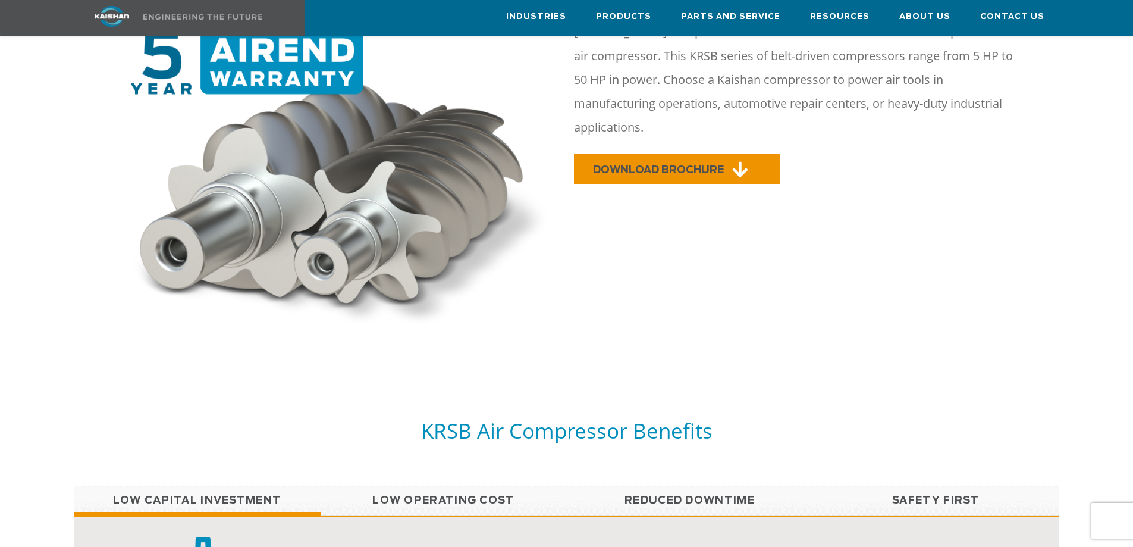 The image size is (1133, 547). Describe the element at coordinates (690, 500) in the screenshot. I see `li: Reduced Downtime` at that location.